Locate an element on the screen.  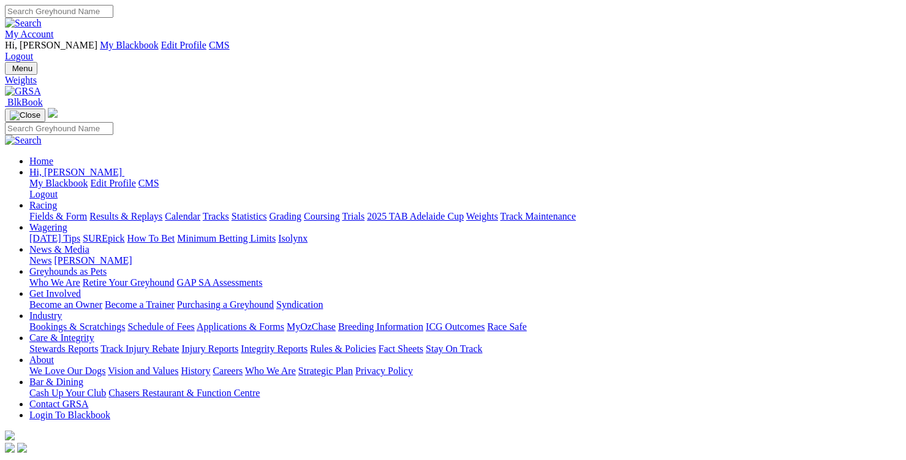
a: News & Media is located at coordinates (59, 249).